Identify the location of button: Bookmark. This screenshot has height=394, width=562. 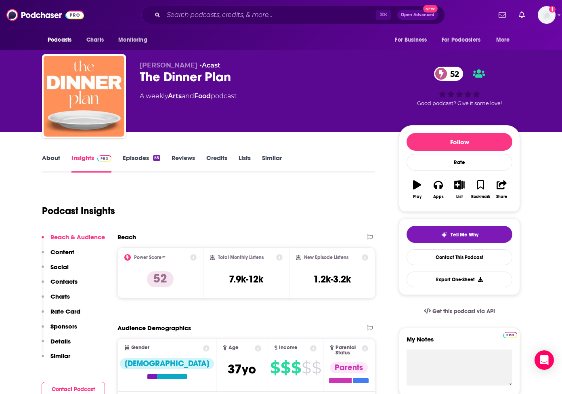
(480, 189).